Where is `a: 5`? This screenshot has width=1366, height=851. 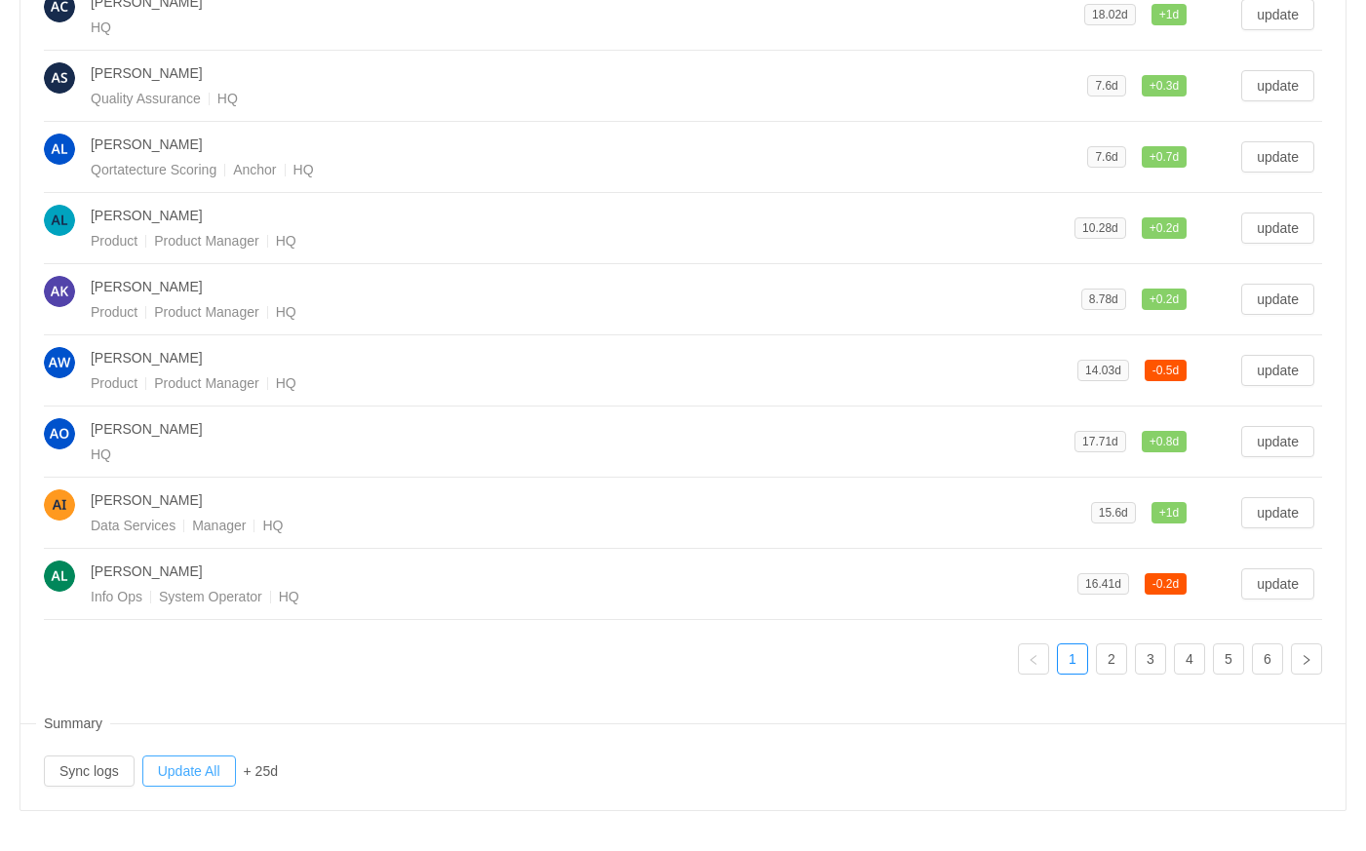 a: 5 is located at coordinates (1228, 659).